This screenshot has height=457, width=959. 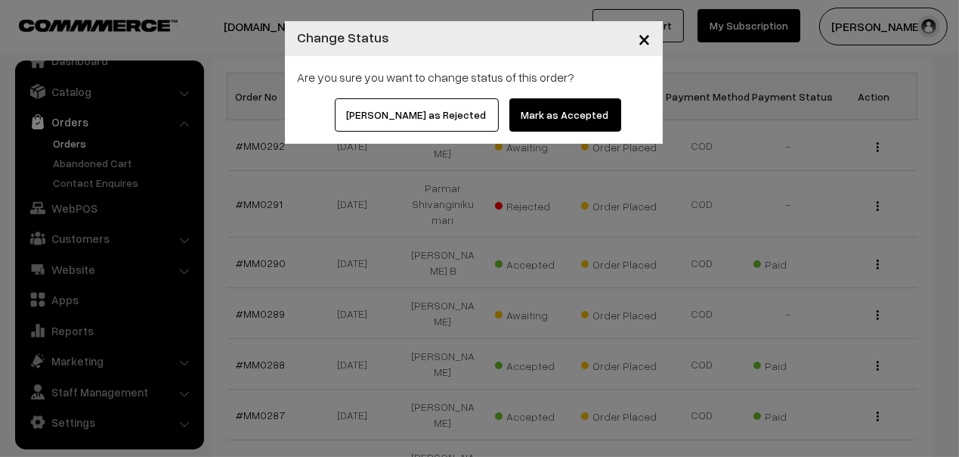 I want to click on button: Close, so click(x=644, y=39).